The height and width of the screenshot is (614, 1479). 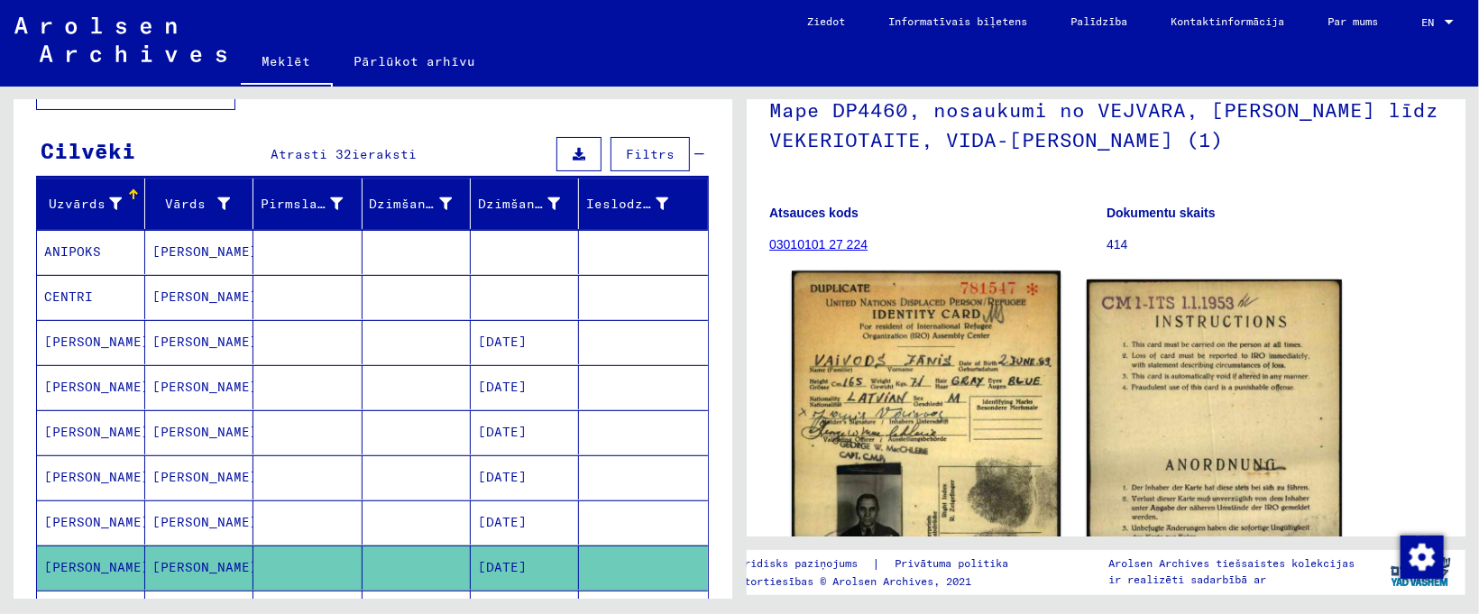 I want to click on div: Ieslodzītā #, so click(x=638, y=204).